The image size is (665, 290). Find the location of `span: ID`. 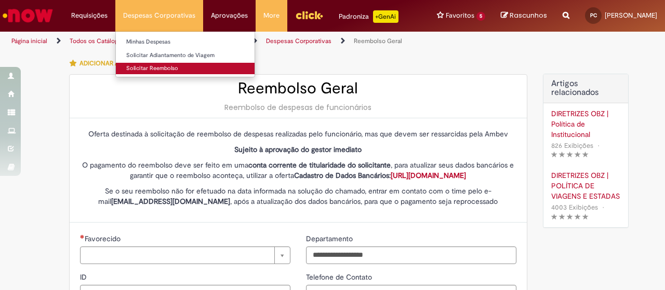

span: ID is located at coordinates (84, 277).